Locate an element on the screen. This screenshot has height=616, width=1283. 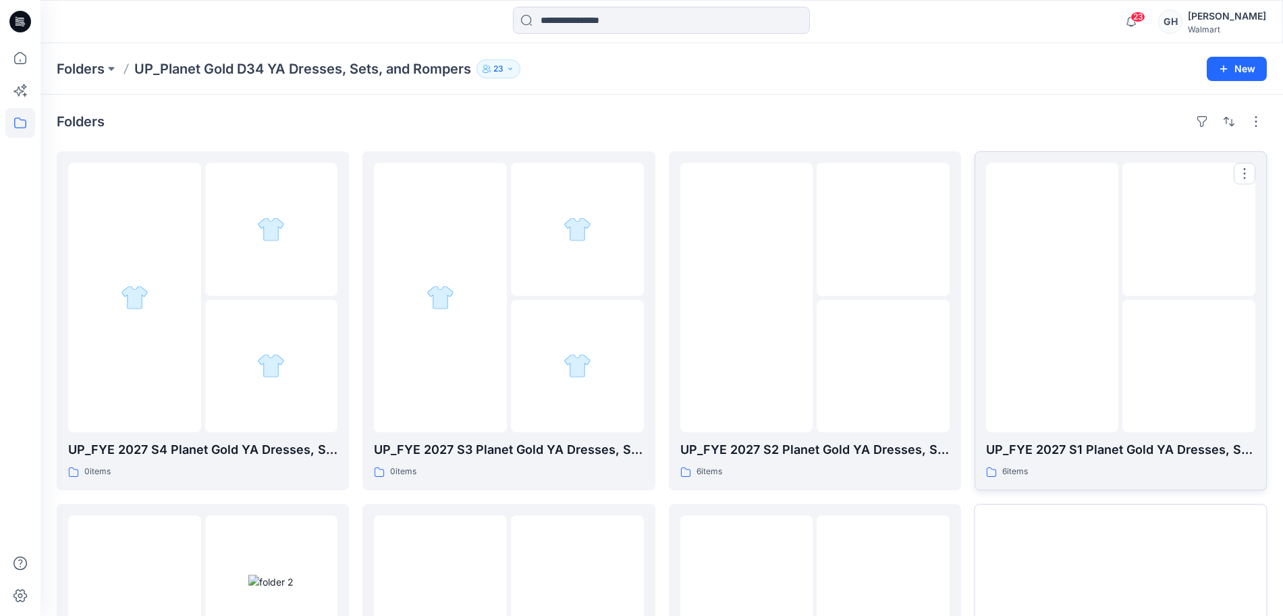
p: UP_FYE 2027 S2 Planet Gold YA Dresses, Sets and Rompers is located at coordinates (815, 450).